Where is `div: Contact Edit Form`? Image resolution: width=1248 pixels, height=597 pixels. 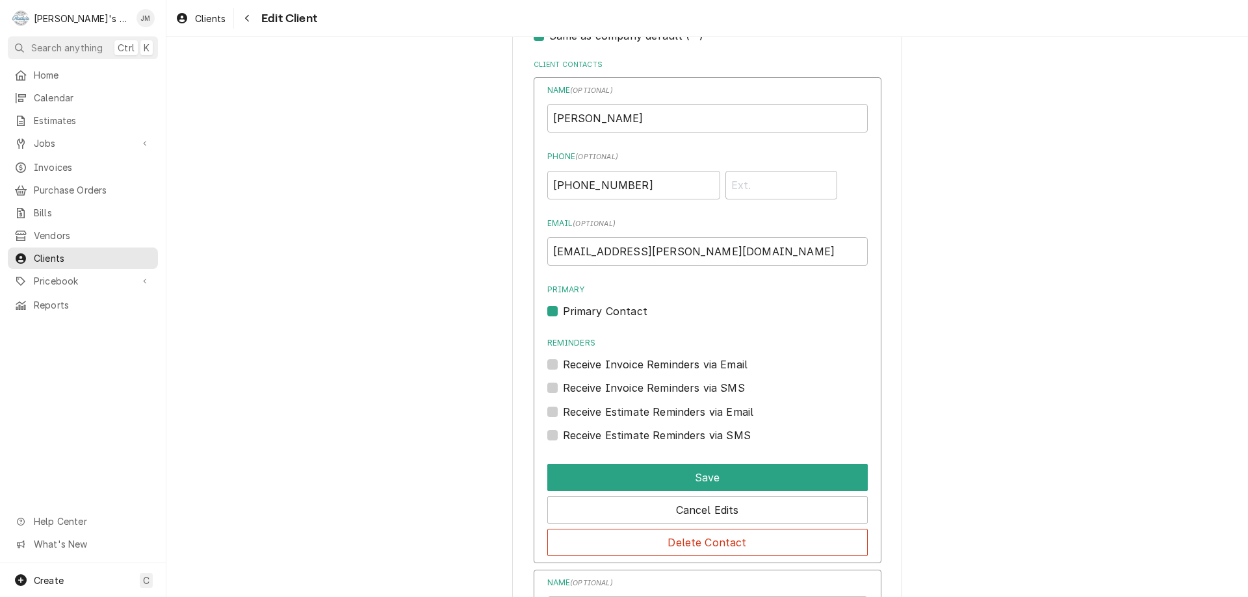
div: Contact Edit Form is located at coordinates (707, 264).